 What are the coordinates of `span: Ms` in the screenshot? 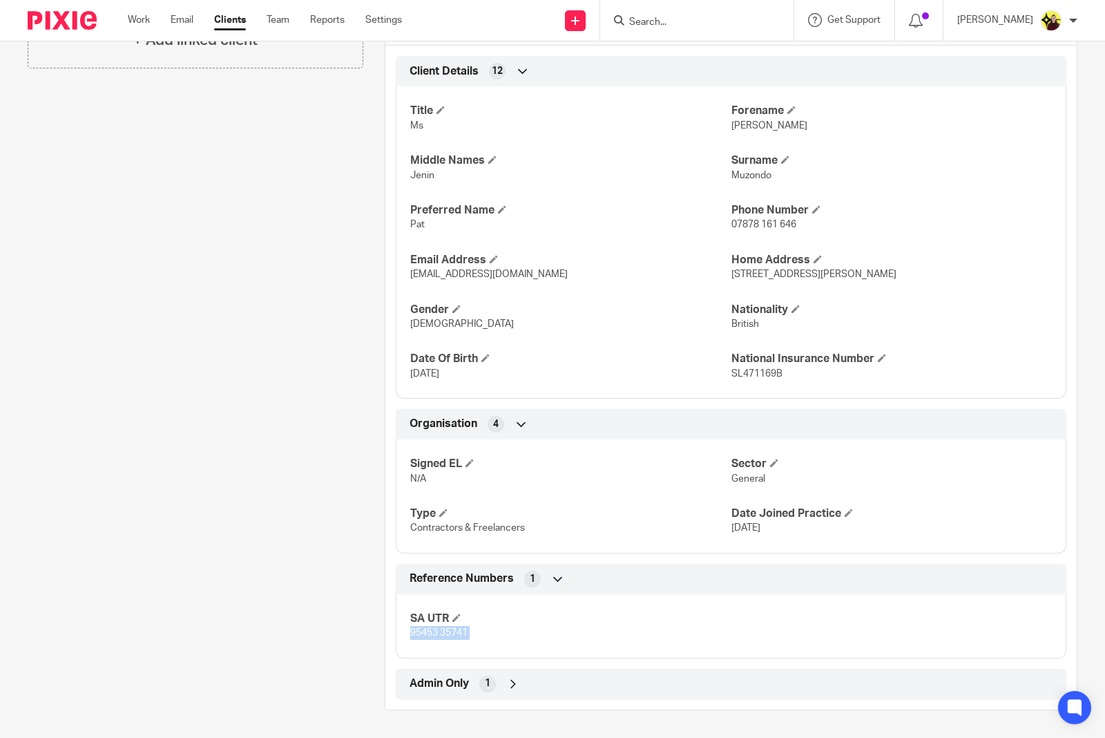 It's located at (416, 126).